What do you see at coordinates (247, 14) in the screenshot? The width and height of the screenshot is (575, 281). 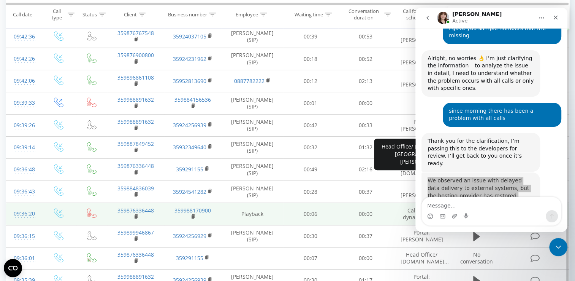 I see `div: Employee` at bounding box center [247, 14].